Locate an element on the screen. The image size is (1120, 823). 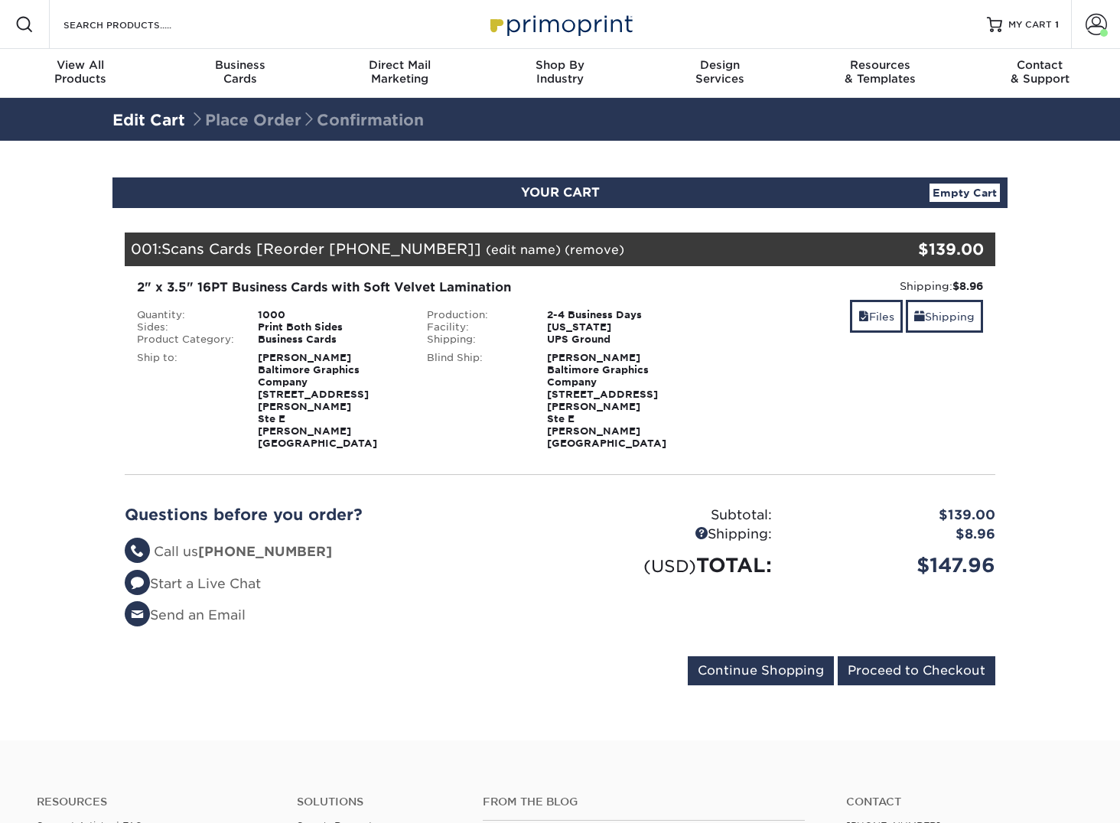
a: Files is located at coordinates (876, 316).